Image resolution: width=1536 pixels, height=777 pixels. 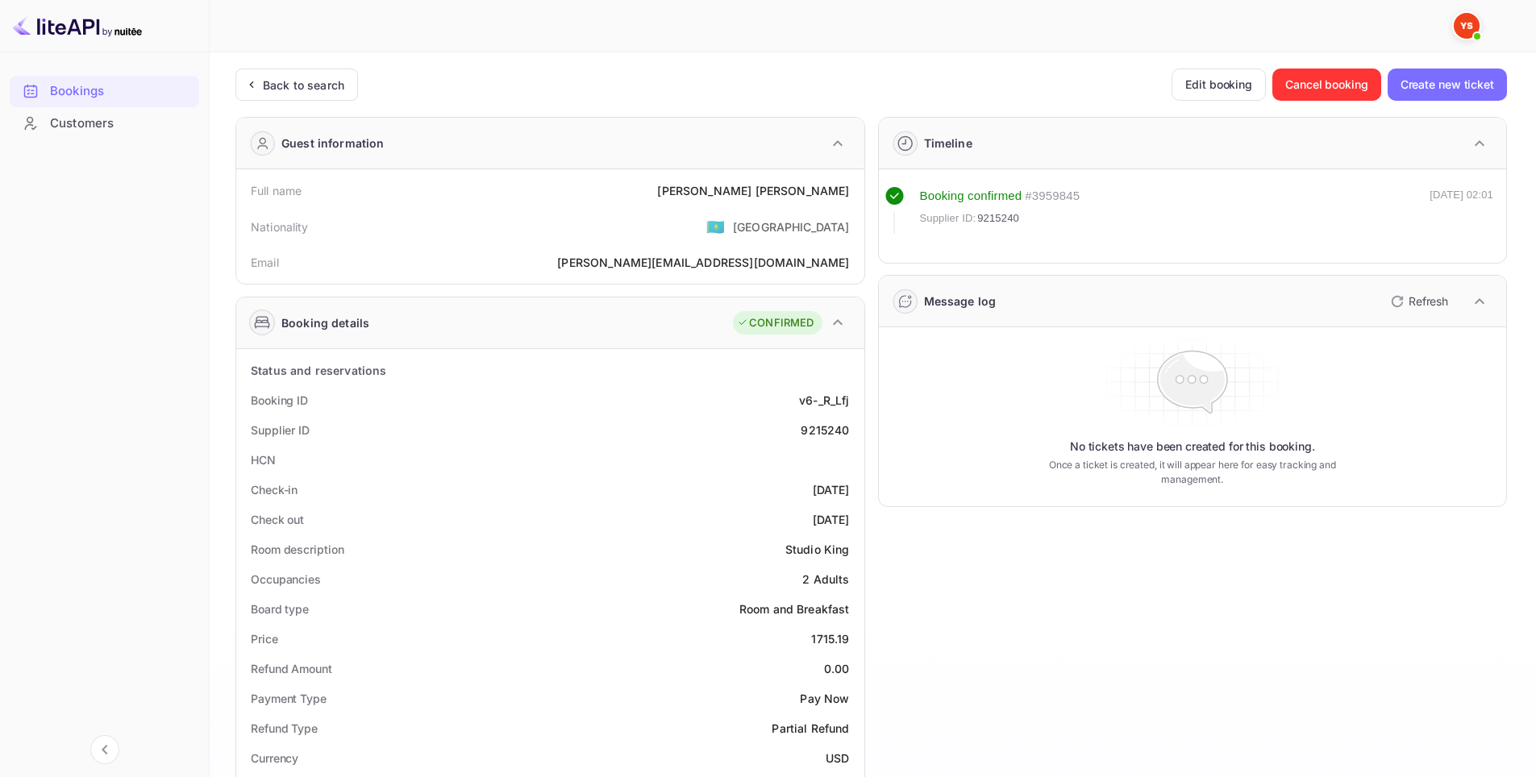 I want to click on div: Email, so click(x=264, y=262).